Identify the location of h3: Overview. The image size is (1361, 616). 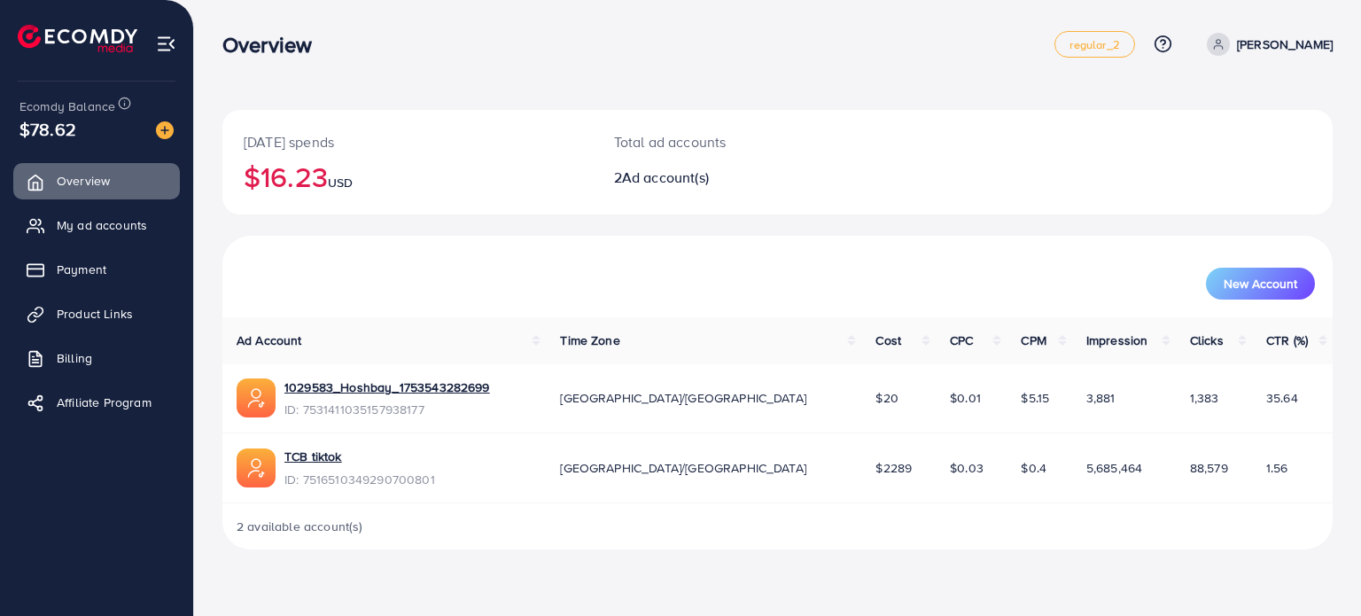
(274, 44).